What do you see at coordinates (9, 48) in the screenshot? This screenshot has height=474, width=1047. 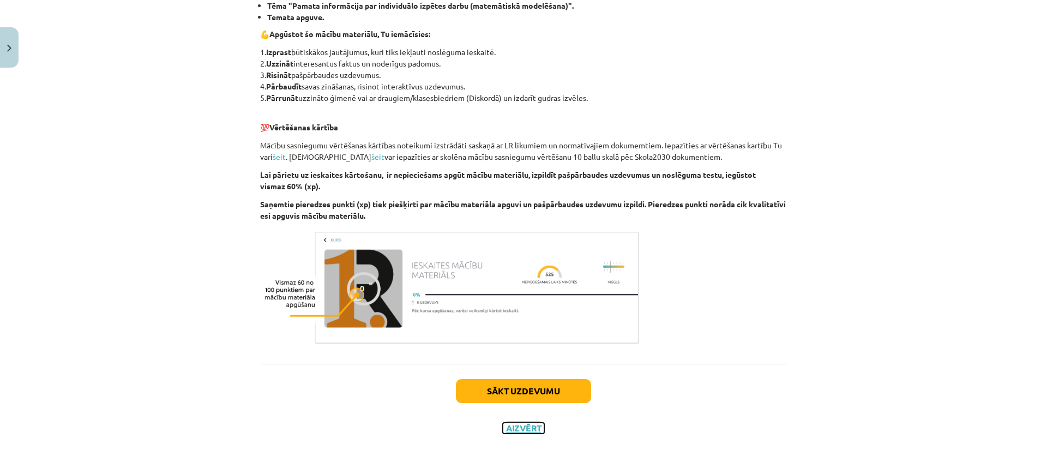 I see `img: icon-close-lesson-0947bae3869378f0d4975bcd49f059093ad1ed9edebbc8119c70593378902aed.svg` at bounding box center [9, 48].